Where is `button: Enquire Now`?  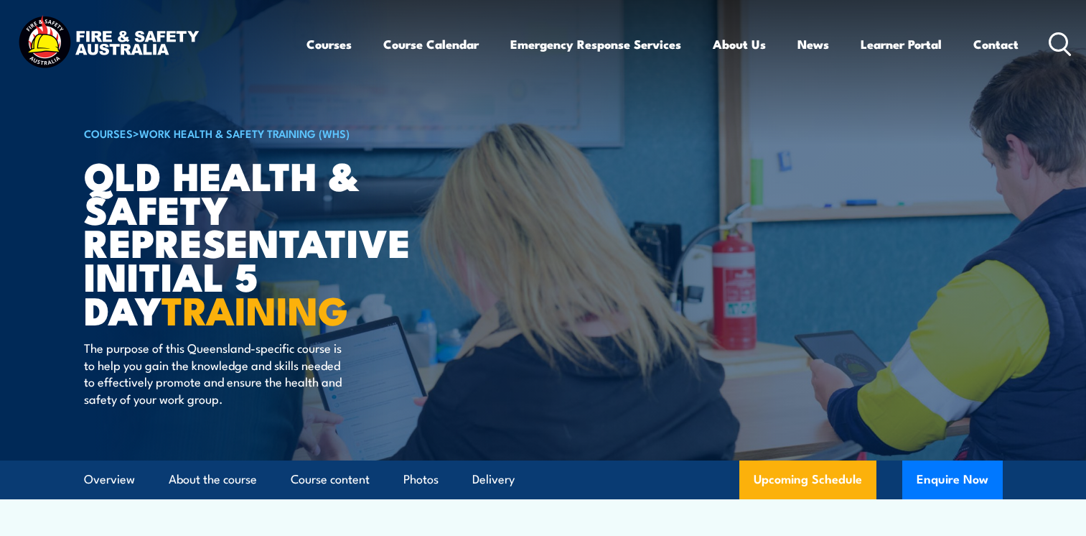 button: Enquire Now is located at coordinates (953, 480).